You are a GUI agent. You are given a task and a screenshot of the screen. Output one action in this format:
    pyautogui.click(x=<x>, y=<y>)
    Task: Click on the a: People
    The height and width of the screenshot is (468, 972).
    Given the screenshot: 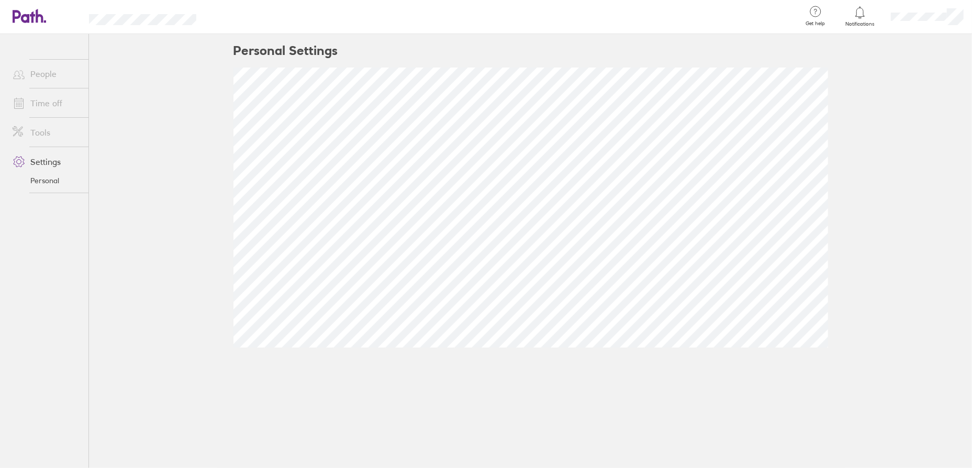 What is the action you would take?
    pyautogui.click(x=46, y=74)
    